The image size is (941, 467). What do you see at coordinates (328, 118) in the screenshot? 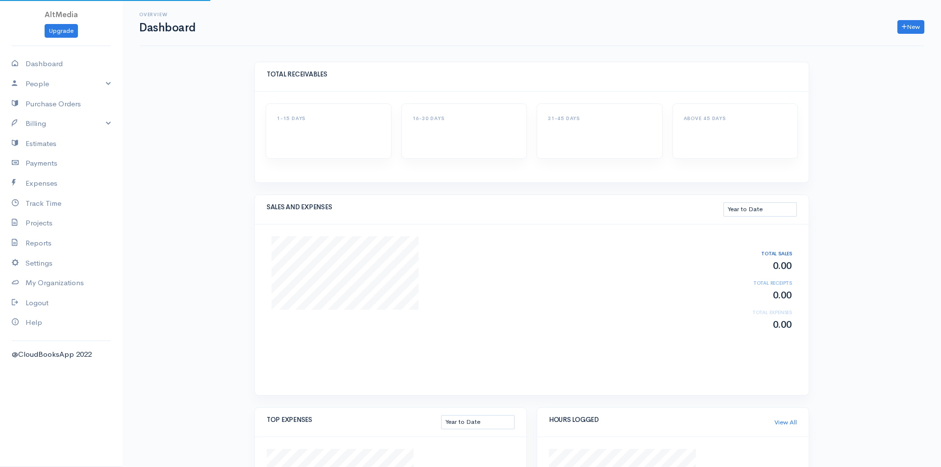
I see `h6: 1-15 DAYS` at bounding box center [328, 118].